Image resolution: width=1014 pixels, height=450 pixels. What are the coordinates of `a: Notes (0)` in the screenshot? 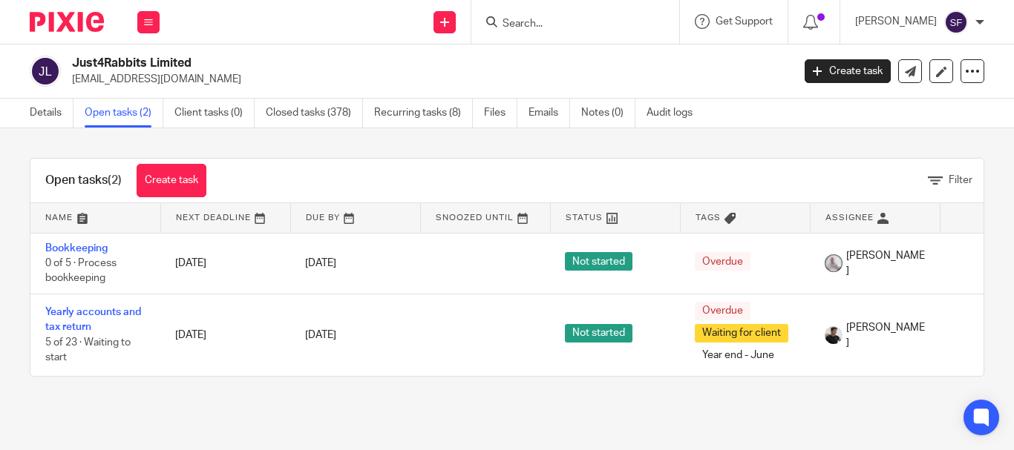 It's located at (608, 113).